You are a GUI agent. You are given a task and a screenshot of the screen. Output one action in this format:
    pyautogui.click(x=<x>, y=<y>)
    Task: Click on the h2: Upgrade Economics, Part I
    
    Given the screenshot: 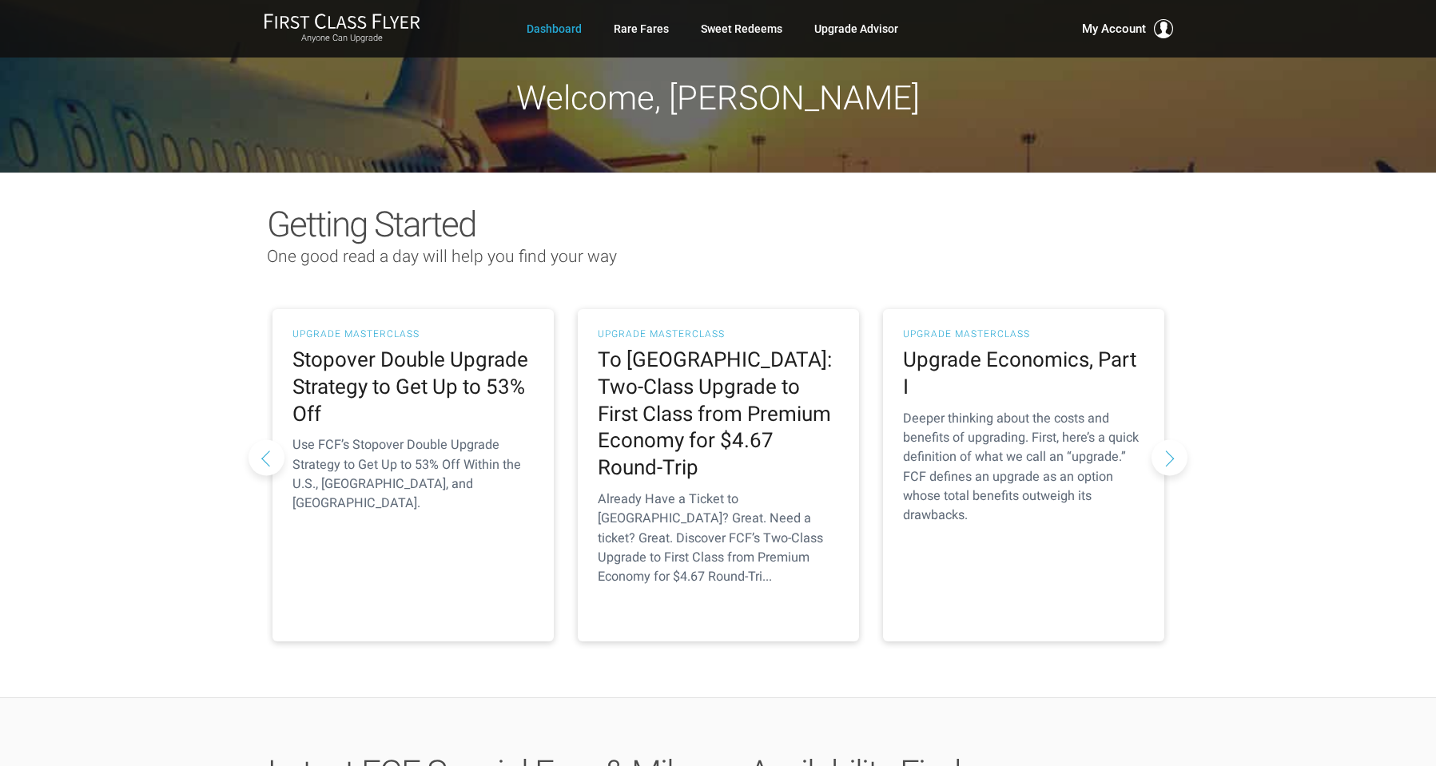 What is the action you would take?
    pyautogui.click(x=1023, y=374)
    